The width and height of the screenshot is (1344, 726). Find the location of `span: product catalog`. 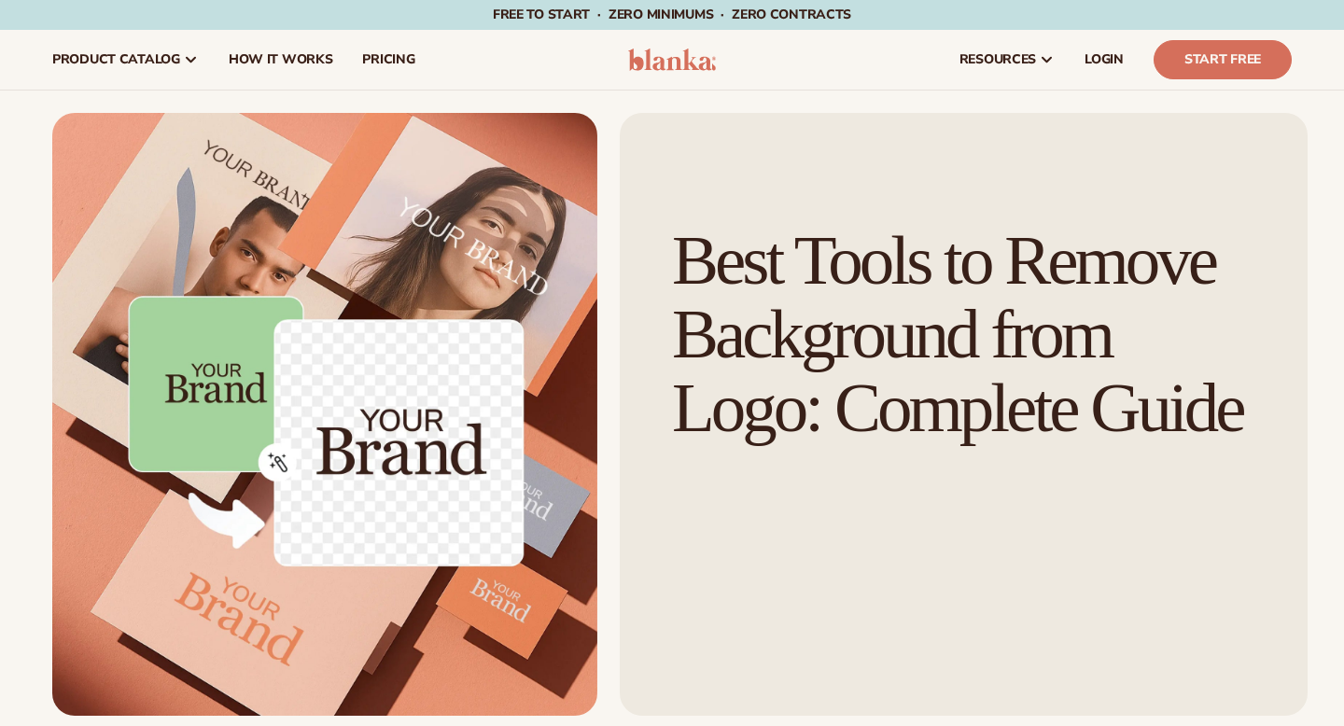

span: product catalog is located at coordinates (116, 60).